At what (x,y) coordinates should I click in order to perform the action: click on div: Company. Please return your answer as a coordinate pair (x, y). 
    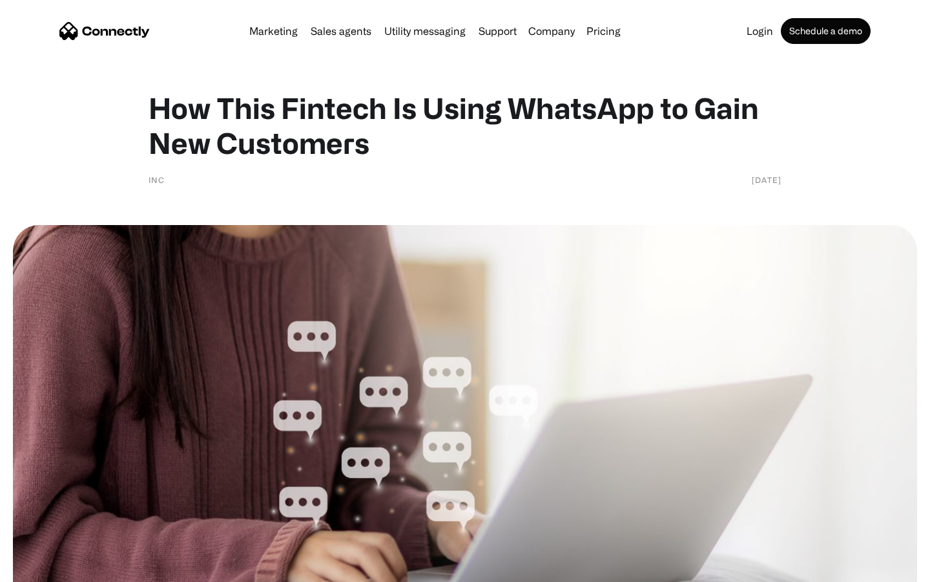
    Looking at the image, I should click on (552, 31).